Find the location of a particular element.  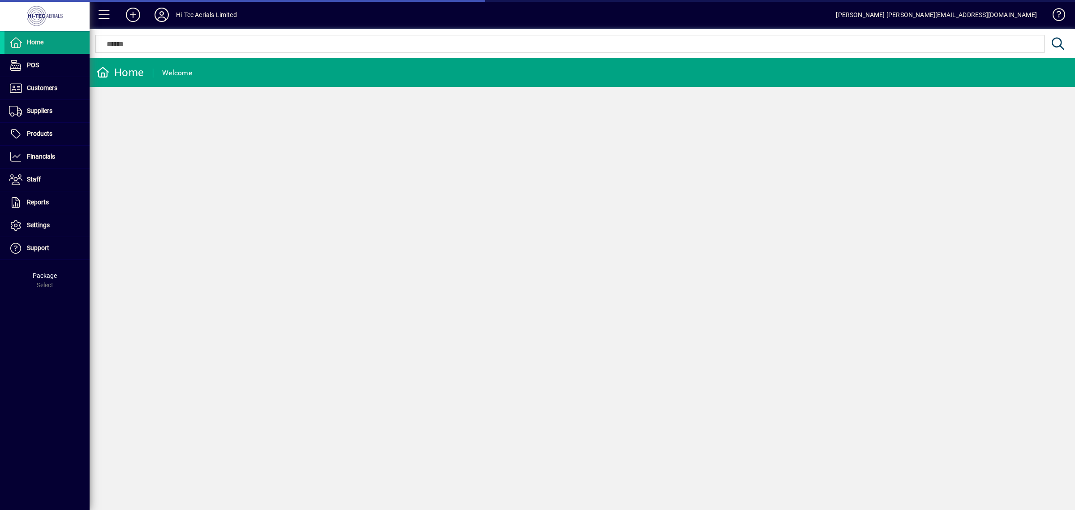

a: Reports is located at coordinates (47, 202).